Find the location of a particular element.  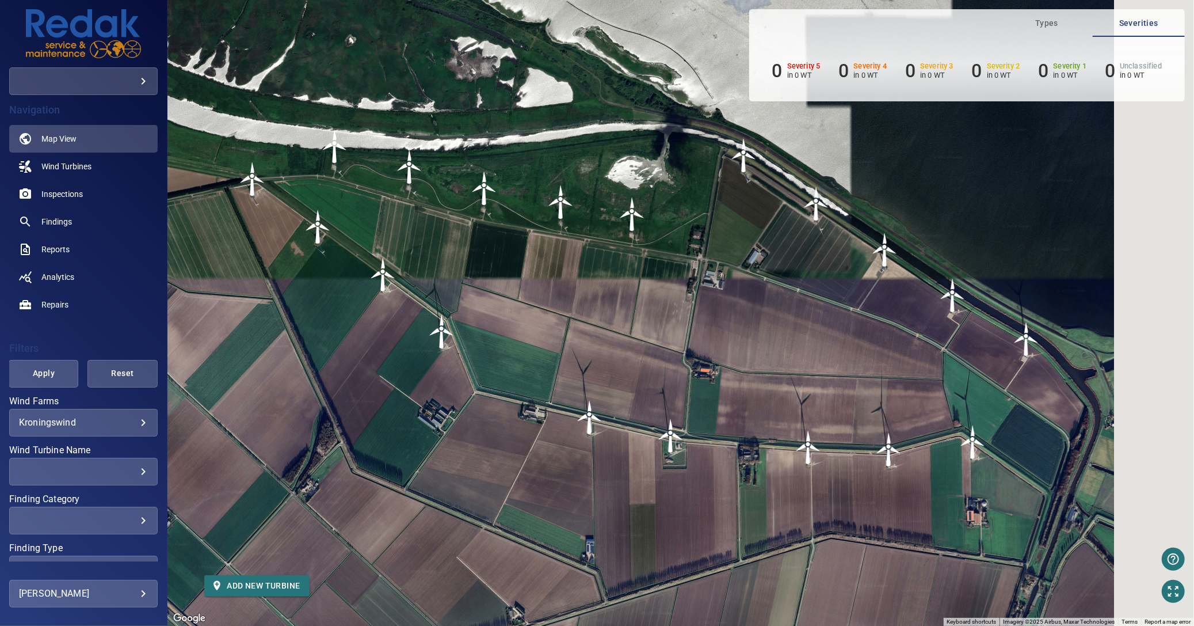

div: Wind Farms is located at coordinates (83, 422).